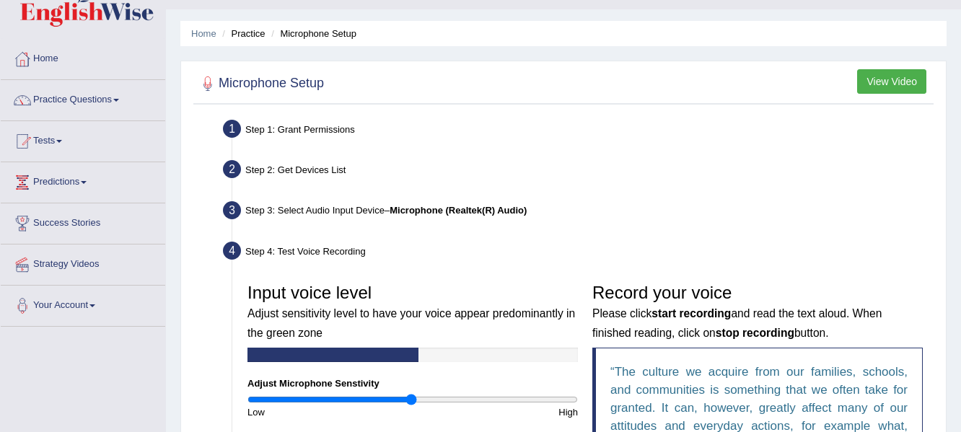 The image size is (961, 432). Describe the element at coordinates (411, 322) in the screenshot. I see `small: Adjust sensitivity level to have your voice appear predominantly in the green zone` at that location.